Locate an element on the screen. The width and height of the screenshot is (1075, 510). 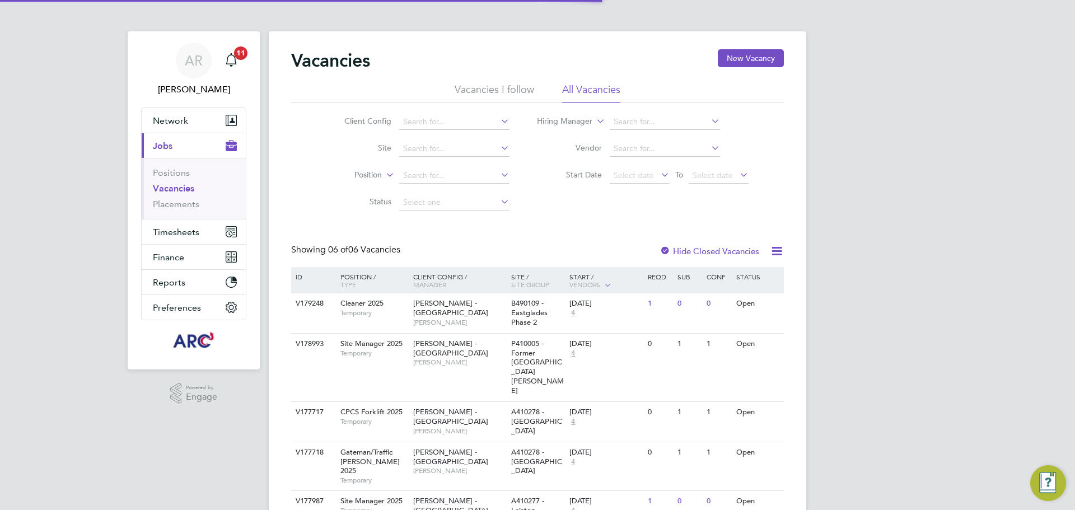
input: Select one is located at coordinates (454, 203).